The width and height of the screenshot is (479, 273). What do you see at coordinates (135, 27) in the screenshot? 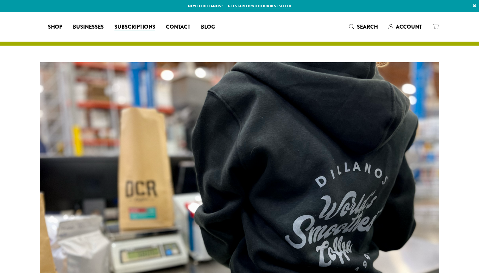
I see `span: Subscriptions` at bounding box center [135, 27].